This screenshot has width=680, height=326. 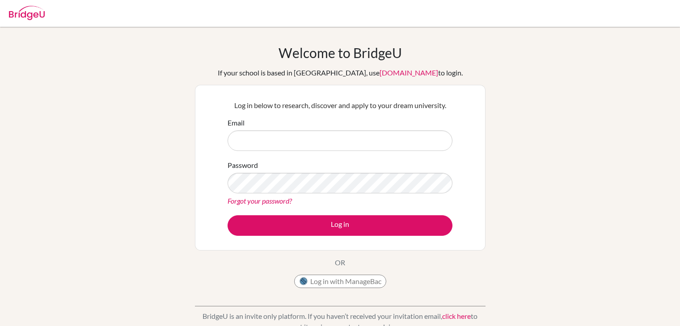 What do you see at coordinates (340, 226) in the screenshot?
I see `button: Log in` at bounding box center [340, 226].